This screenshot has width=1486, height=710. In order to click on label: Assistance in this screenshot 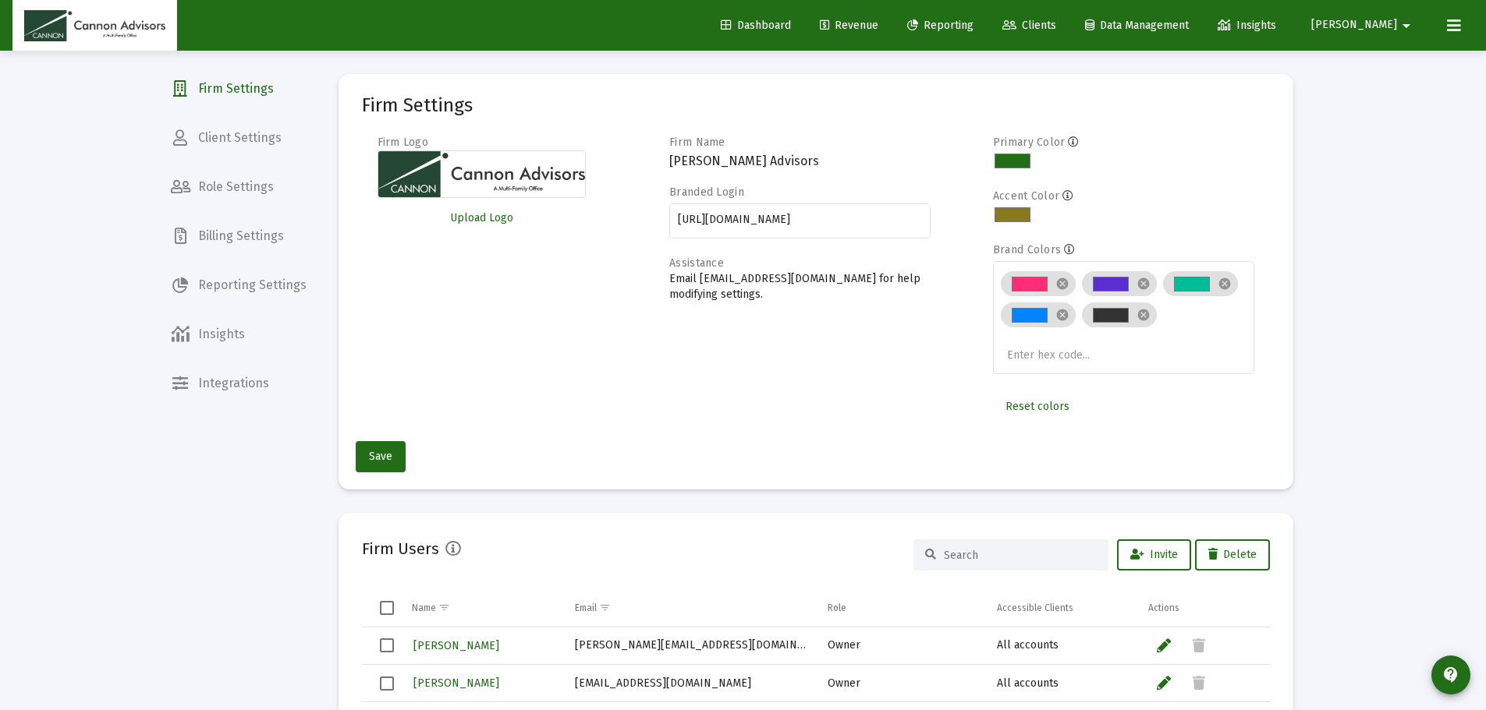, I will do `click(696, 263)`.